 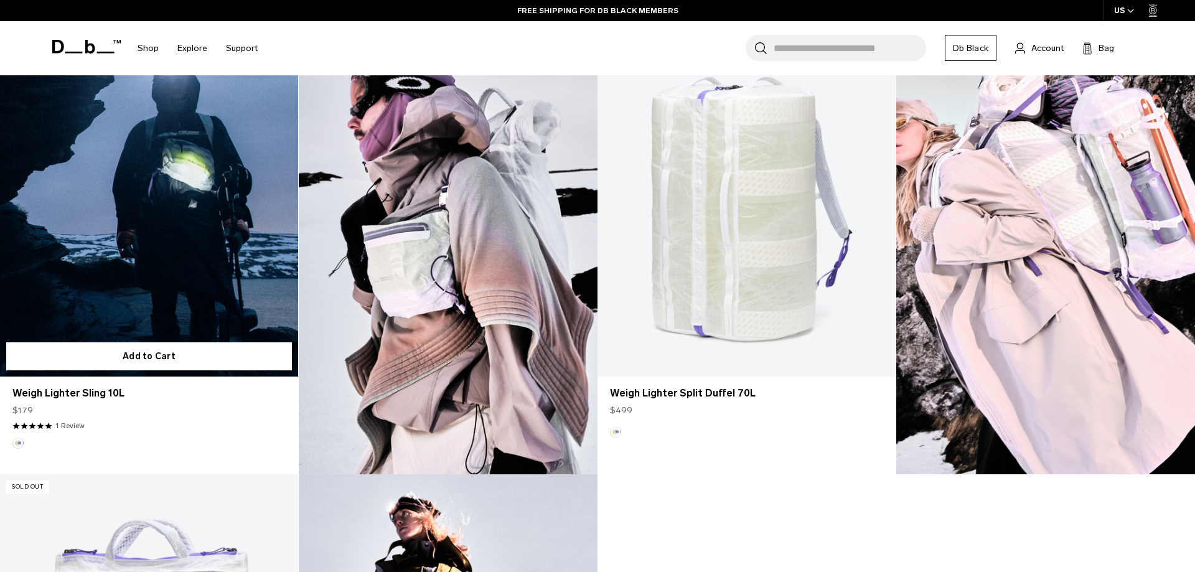 What do you see at coordinates (27, 487) in the screenshot?
I see `p: Sold Out` at bounding box center [27, 487].